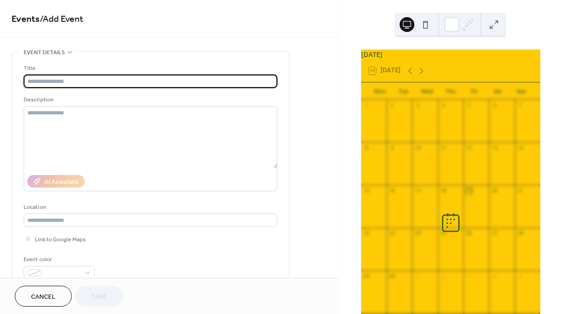 The width and height of the screenshot is (563, 314). Describe the element at coordinates (25, 19) in the screenshot. I see `a: Events` at that location.